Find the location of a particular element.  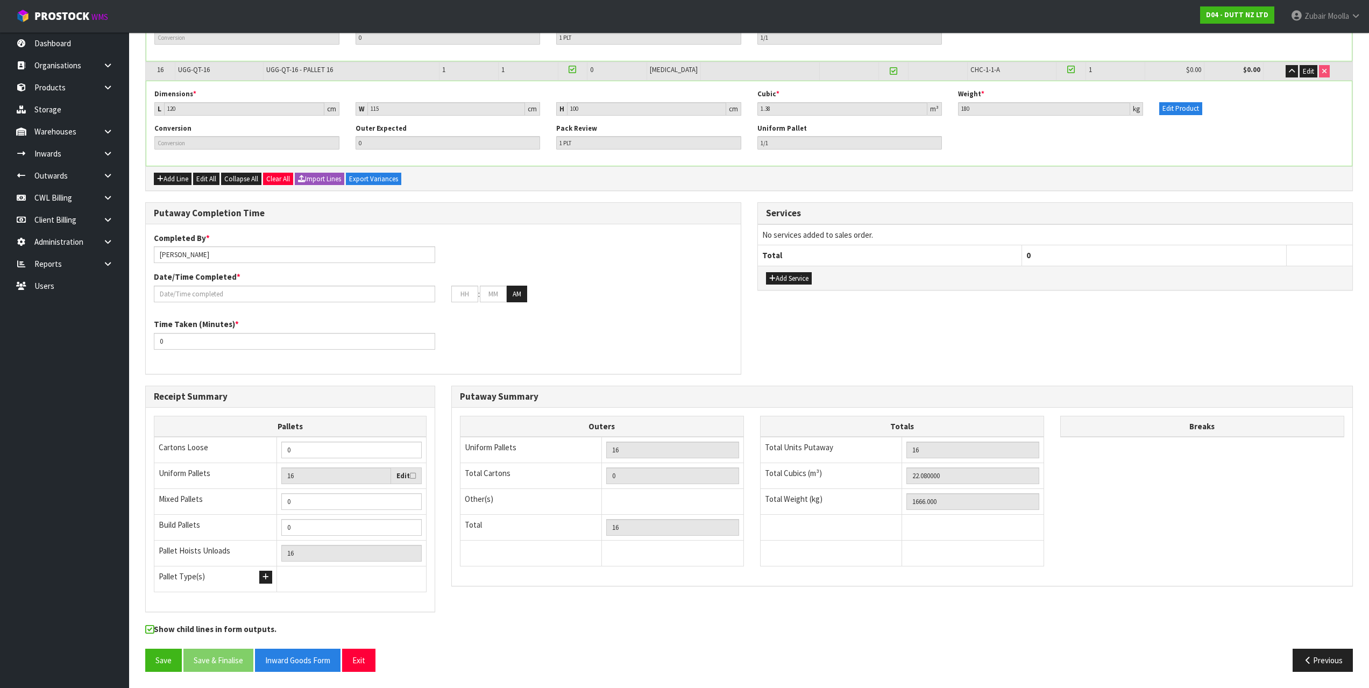

td: Pallet Hoists Unloads is located at coordinates (216, 553).